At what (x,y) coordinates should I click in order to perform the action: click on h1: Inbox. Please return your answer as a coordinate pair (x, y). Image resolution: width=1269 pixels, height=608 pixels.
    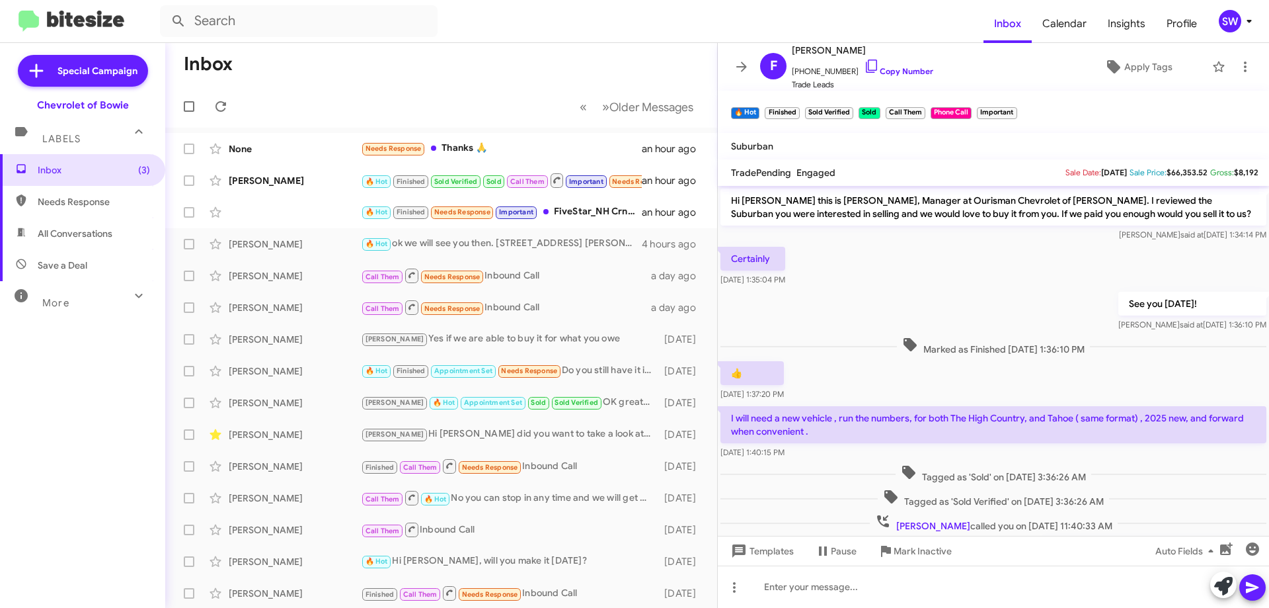
    Looking at the image, I should click on (208, 64).